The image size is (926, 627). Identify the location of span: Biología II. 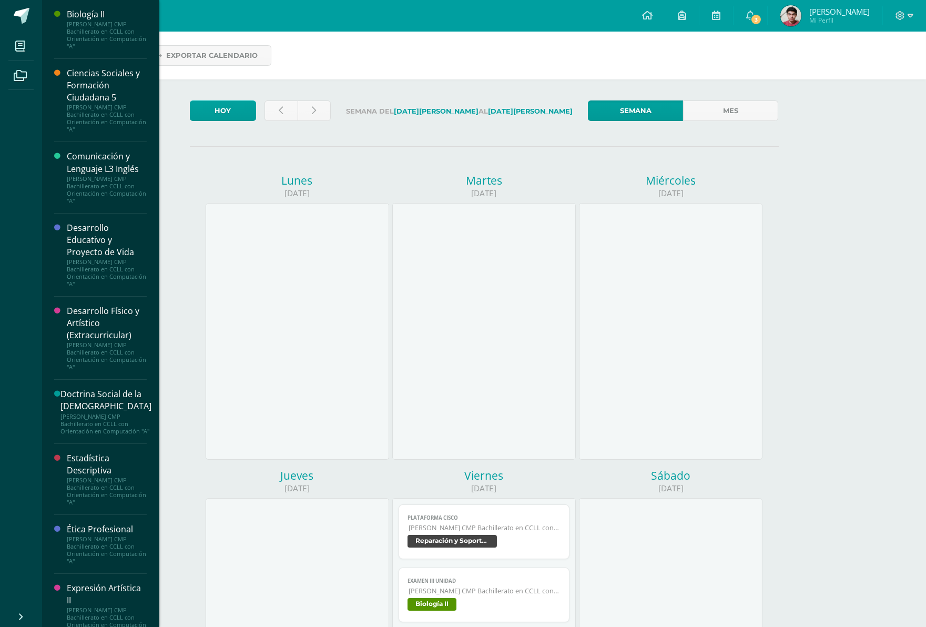
(432, 604).